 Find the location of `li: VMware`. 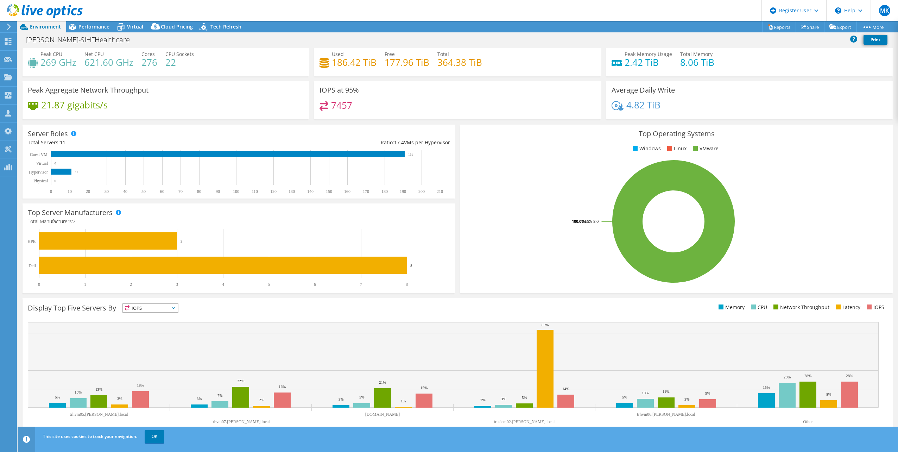

li: VMware is located at coordinates (705, 149).